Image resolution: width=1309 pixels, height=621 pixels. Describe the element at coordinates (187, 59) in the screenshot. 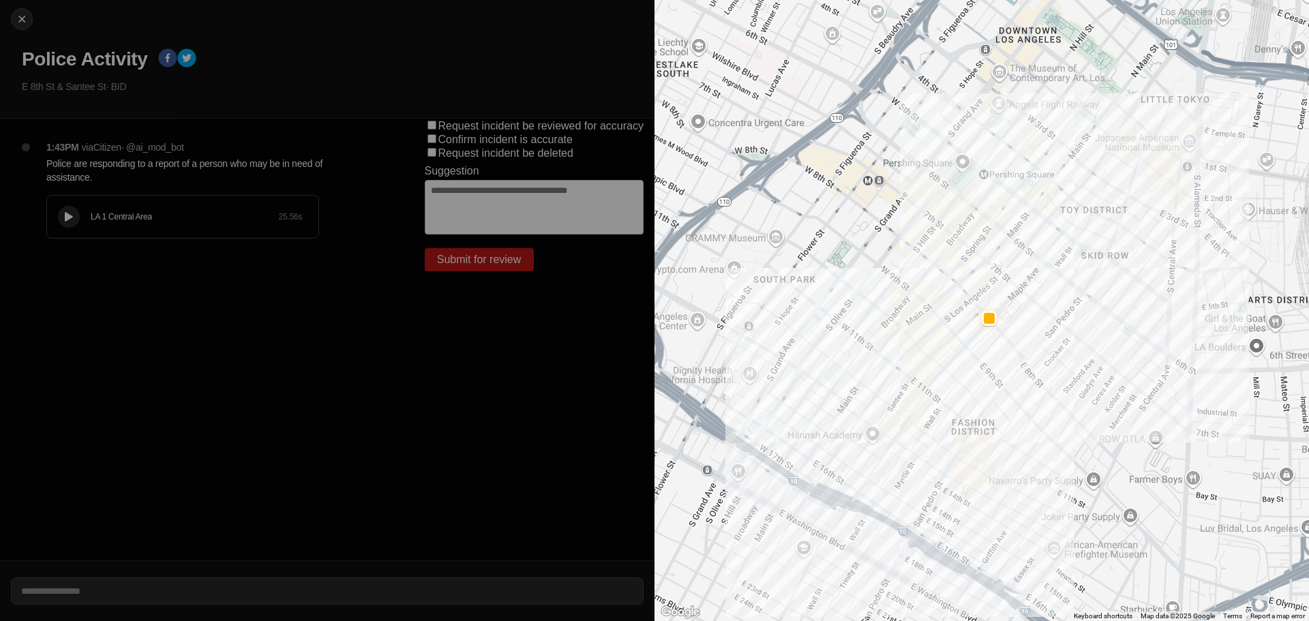

I see `button: twitter` at that location.